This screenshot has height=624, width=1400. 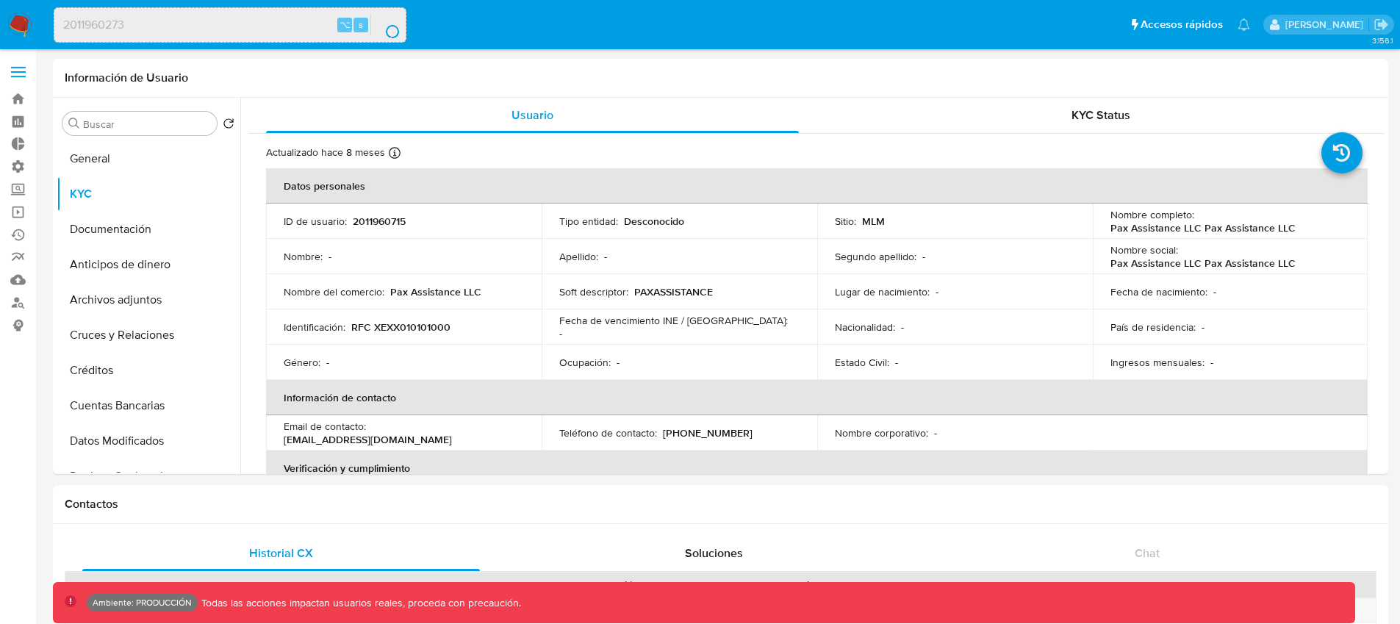 What do you see at coordinates (1147, 553) in the screenshot?
I see `span: Chat` at bounding box center [1147, 553].